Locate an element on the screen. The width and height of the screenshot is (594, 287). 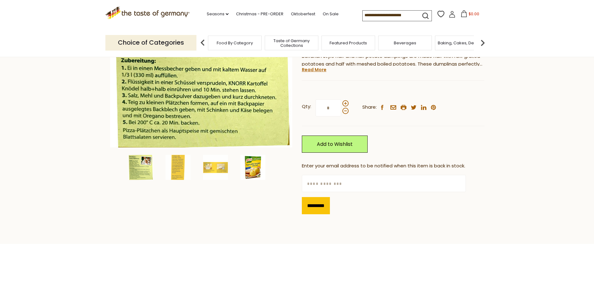
a: Food By Category is located at coordinates (235, 43).